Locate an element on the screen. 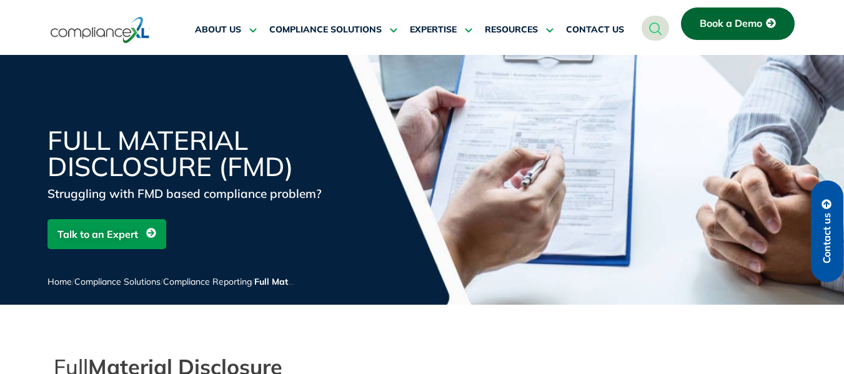 This screenshot has width=844, height=374. a: Compliance Reporting is located at coordinates (207, 282).